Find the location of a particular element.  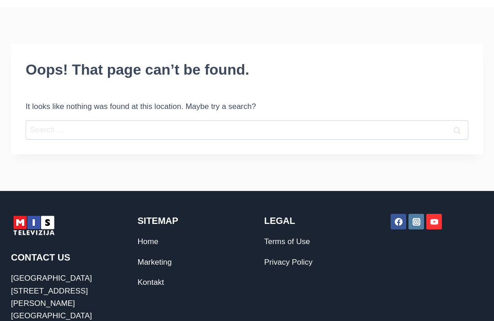

input: Search is located at coordinates (457, 130).